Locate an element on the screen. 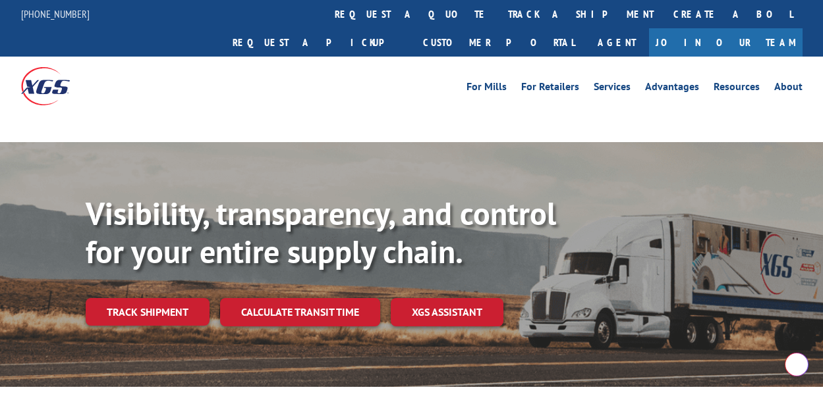 The image size is (823, 400). a: Agent is located at coordinates (616, 42).